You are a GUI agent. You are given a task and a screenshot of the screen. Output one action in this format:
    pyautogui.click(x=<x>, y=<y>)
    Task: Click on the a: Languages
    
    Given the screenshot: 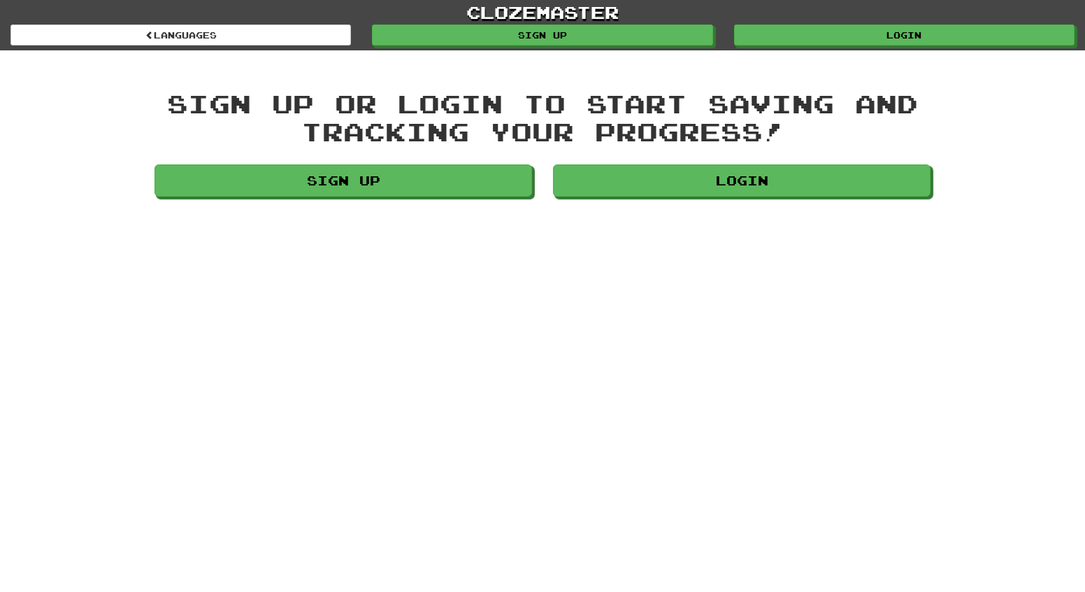 What is the action you would take?
    pyautogui.click(x=180, y=35)
    